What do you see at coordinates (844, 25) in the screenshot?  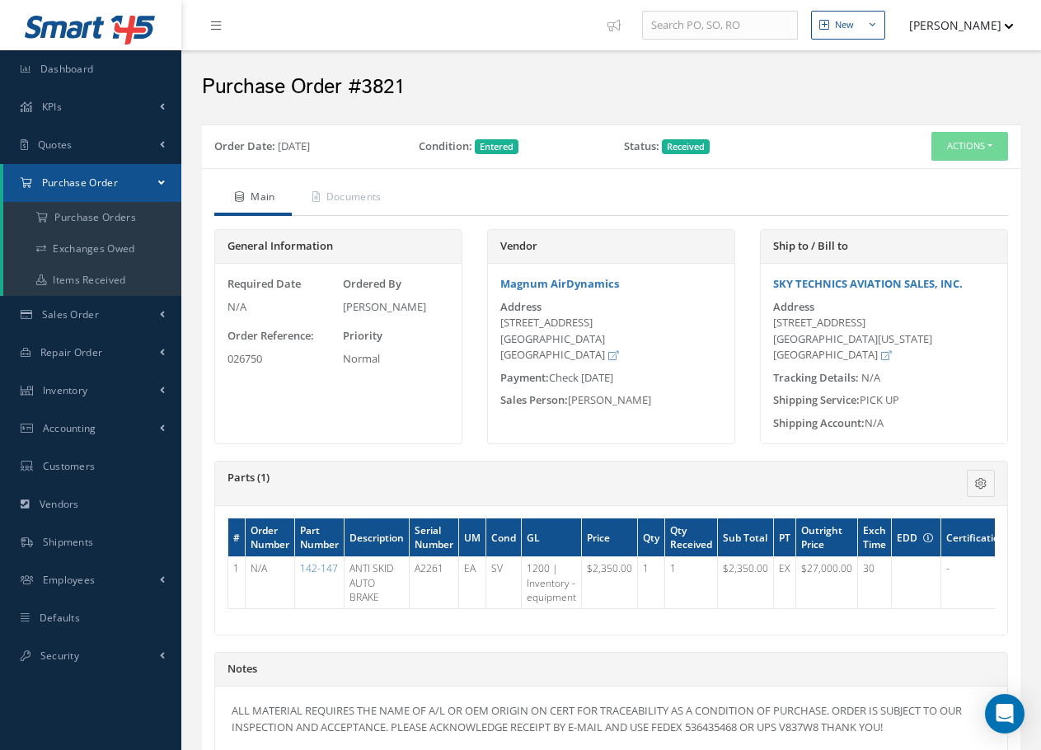 I see `div: New` at bounding box center [844, 25].